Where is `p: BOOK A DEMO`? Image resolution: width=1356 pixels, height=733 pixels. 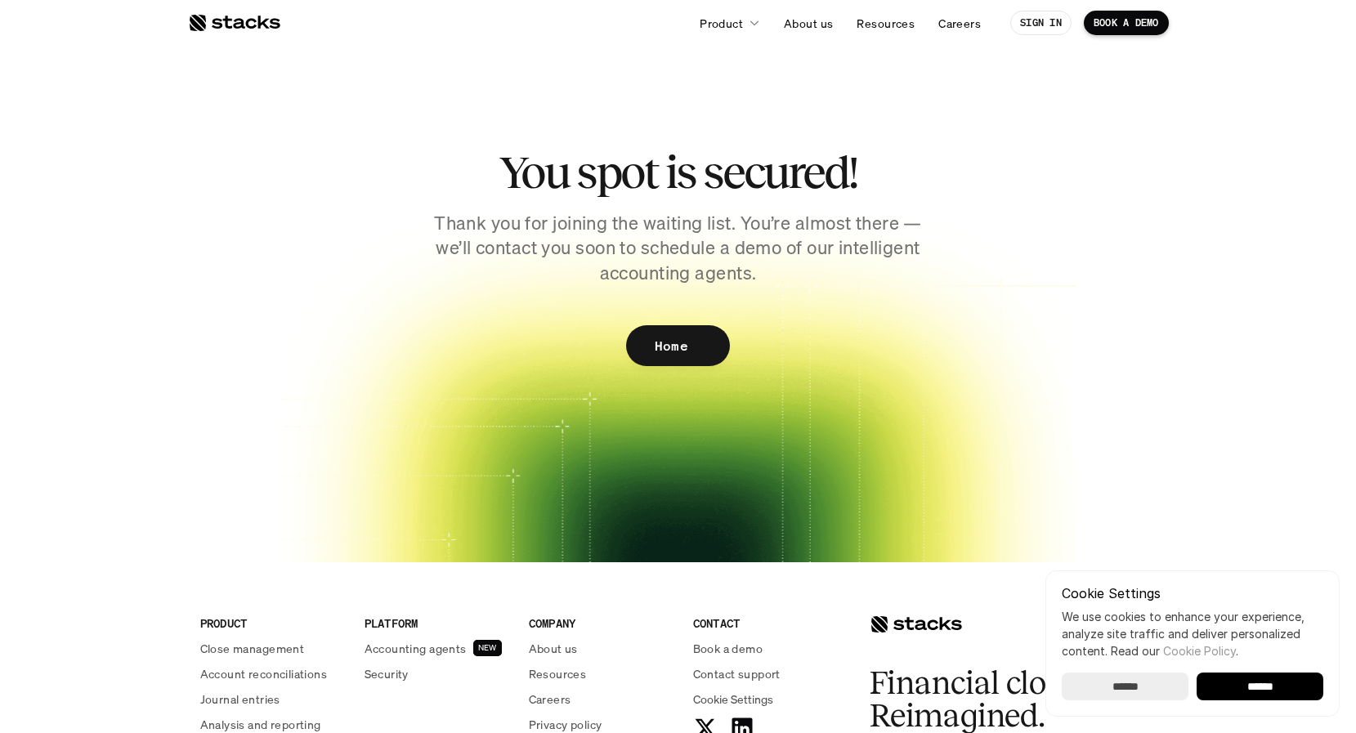 p: BOOK A DEMO is located at coordinates (1127, 23).